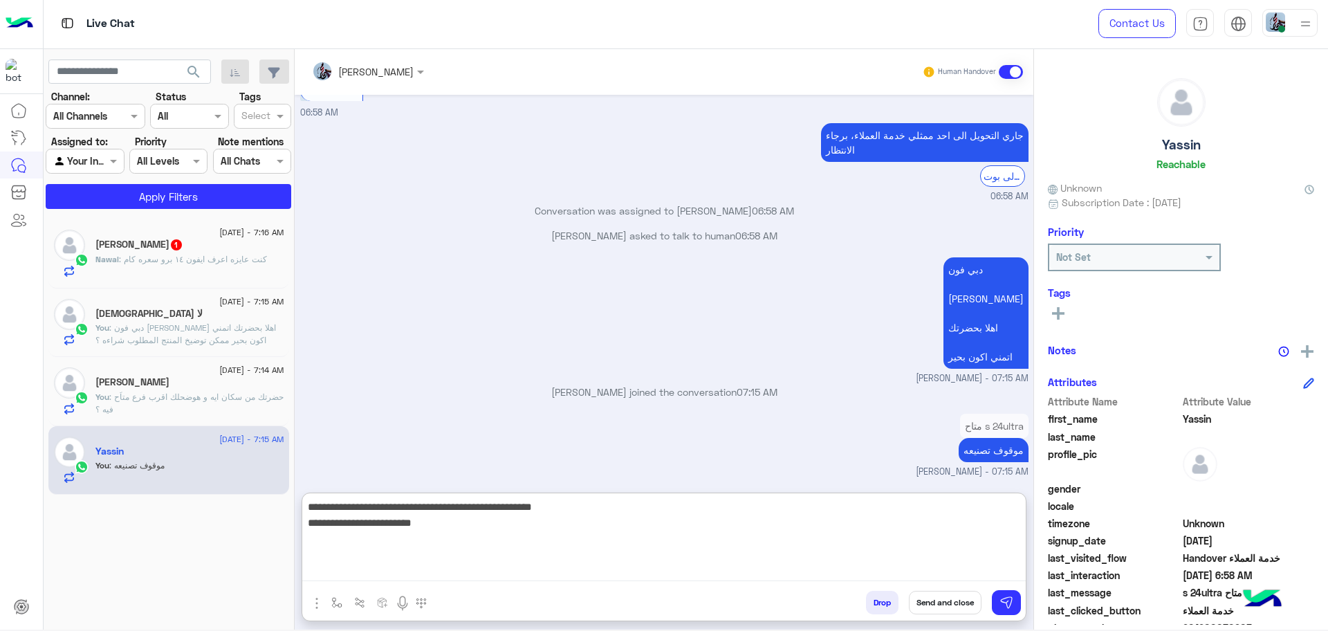 The width and height of the screenshot is (1328, 631). What do you see at coordinates (331, 89) in the screenshot?
I see `span: خدمة العملاء` at bounding box center [331, 89].